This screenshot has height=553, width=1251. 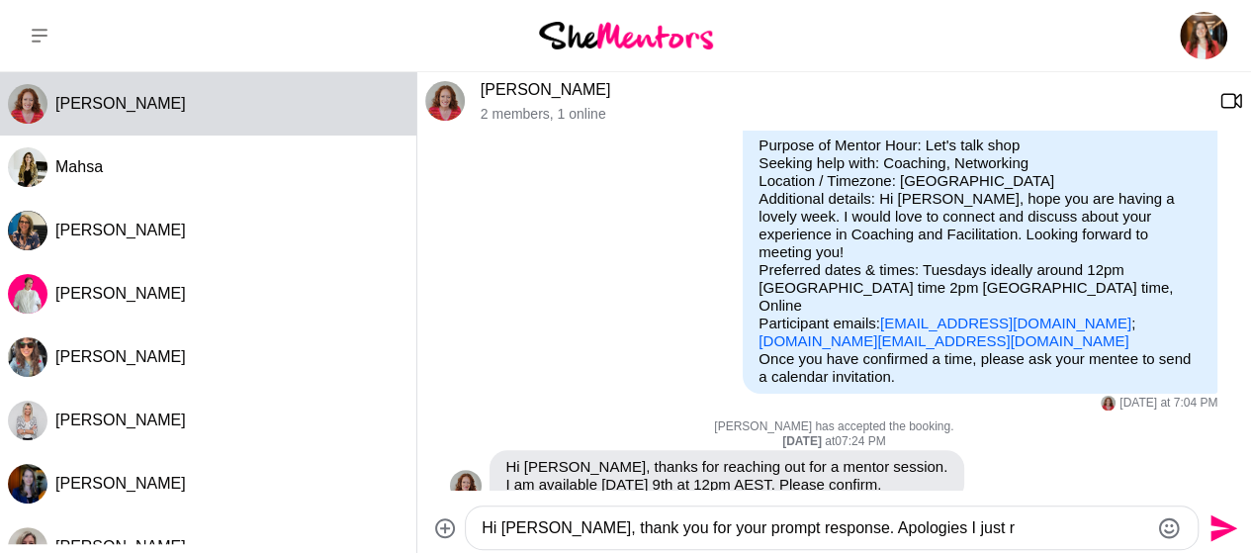 What do you see at coordinates (28, 357) in the screenshot?
I see `div: Karla` at bounding box center [28, 357].